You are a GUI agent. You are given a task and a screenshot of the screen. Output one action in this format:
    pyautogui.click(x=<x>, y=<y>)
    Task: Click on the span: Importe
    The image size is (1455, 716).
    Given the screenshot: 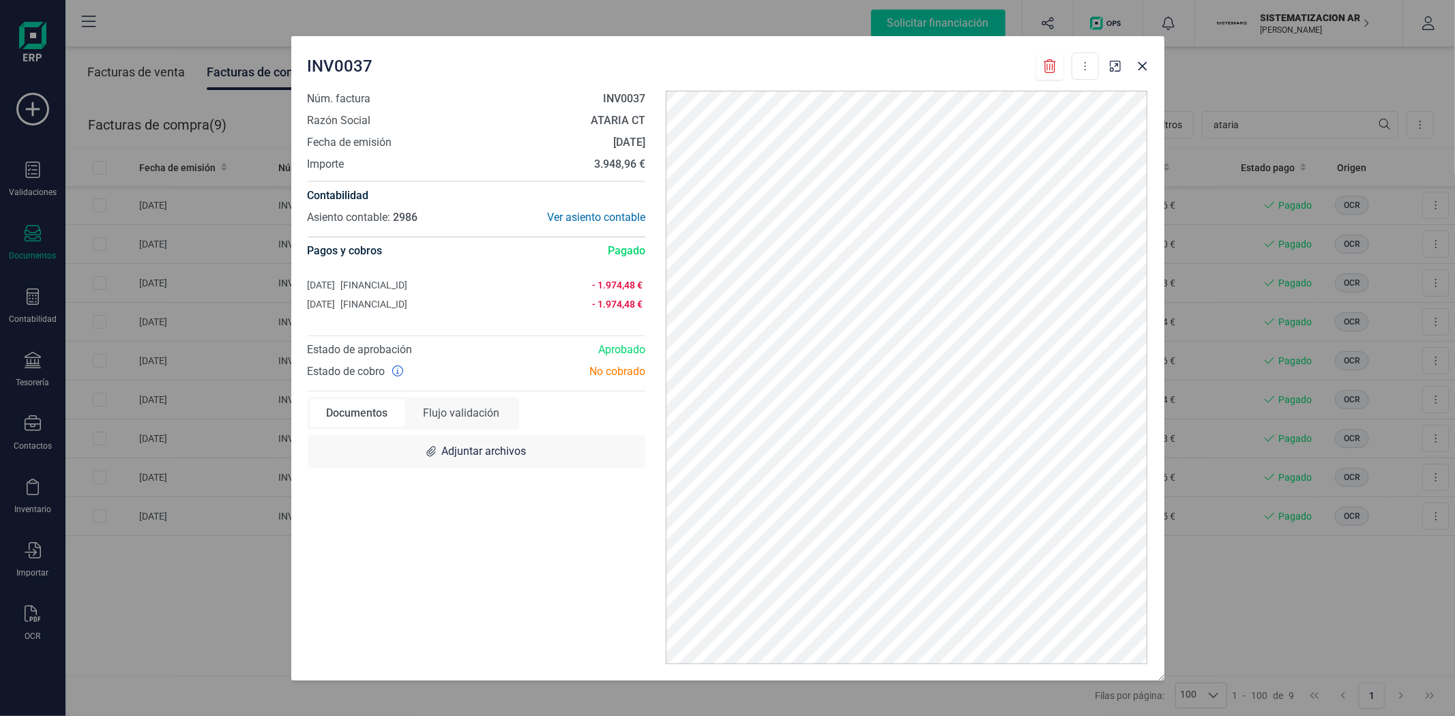 What is the action you would take?
    pyautogui.click(x=326, y=164)
    